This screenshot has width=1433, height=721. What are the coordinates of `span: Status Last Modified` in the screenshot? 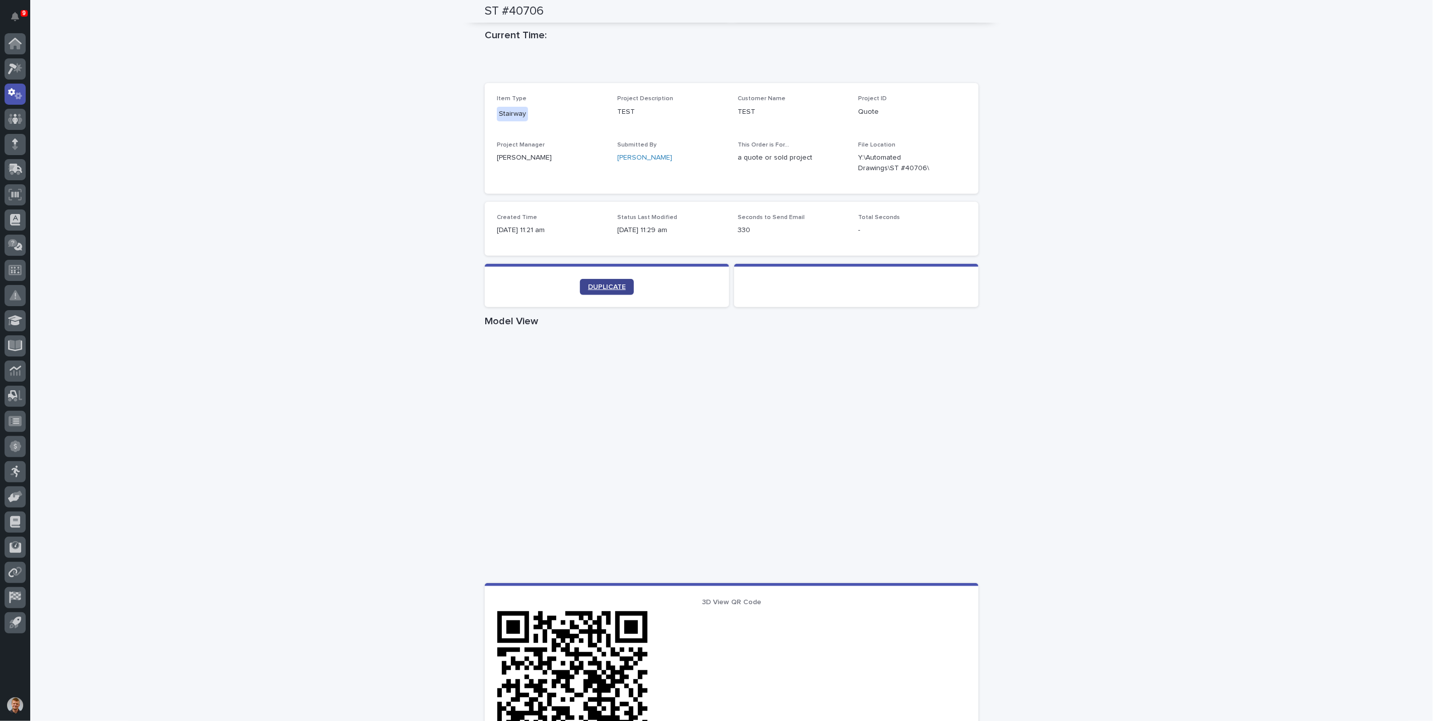 It's located at (647, 218).